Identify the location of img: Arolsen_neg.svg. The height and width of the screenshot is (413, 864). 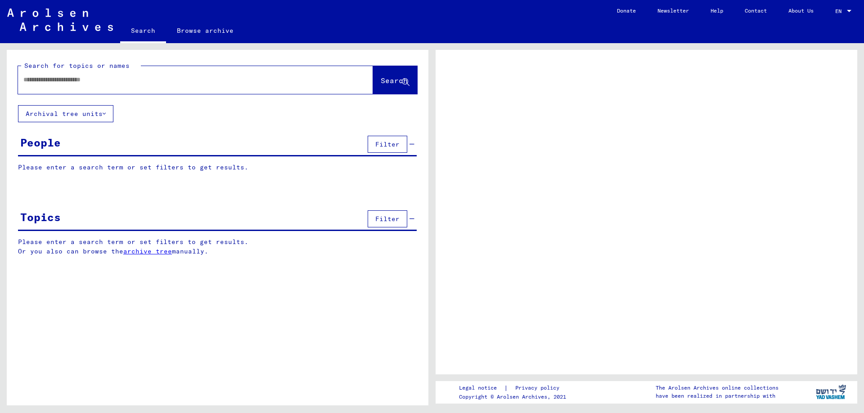
(60, 20).